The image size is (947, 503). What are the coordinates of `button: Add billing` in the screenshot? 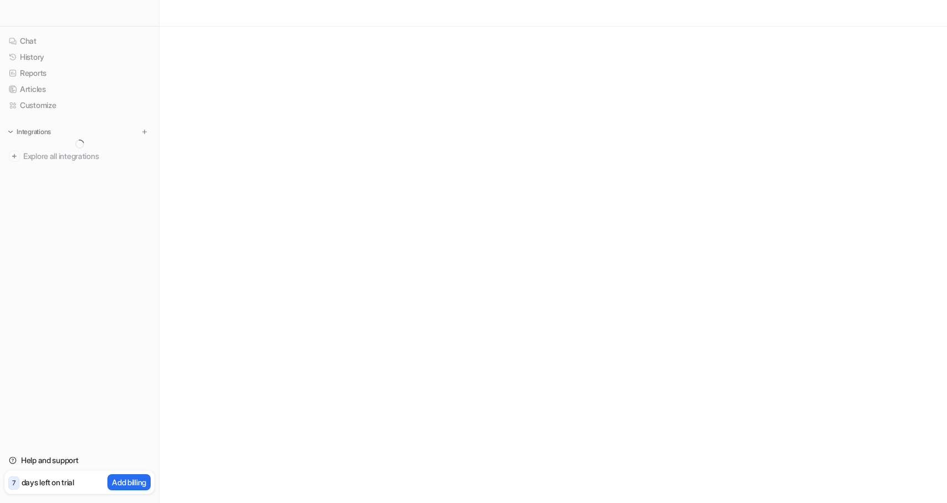 It's located at (129, 482).